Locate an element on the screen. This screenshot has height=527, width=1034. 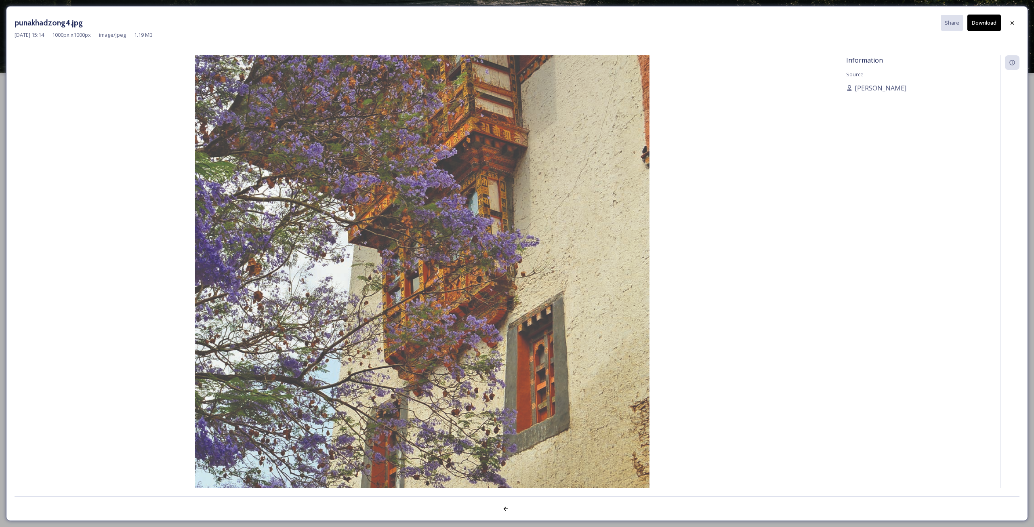
button: Share is located at coordinates (952, 23).